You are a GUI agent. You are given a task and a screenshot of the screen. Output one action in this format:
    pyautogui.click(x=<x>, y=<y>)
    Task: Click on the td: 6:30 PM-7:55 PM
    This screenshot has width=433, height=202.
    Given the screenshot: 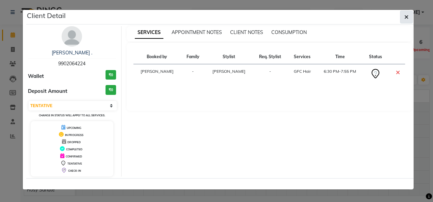 What is the action you would take?
    pyautogui.click(x=340, y=74)
    